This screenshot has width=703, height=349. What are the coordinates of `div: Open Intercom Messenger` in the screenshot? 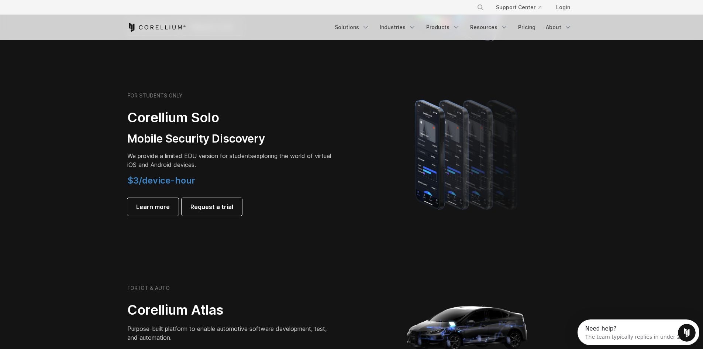 It's located at (65, 13).